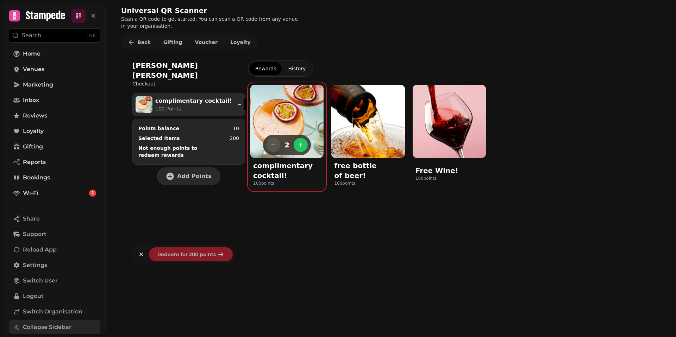 The image size is (676, 337). Describe the element at coordinates (55, 296) in the screenshot. I see `button: Logout` at that location.